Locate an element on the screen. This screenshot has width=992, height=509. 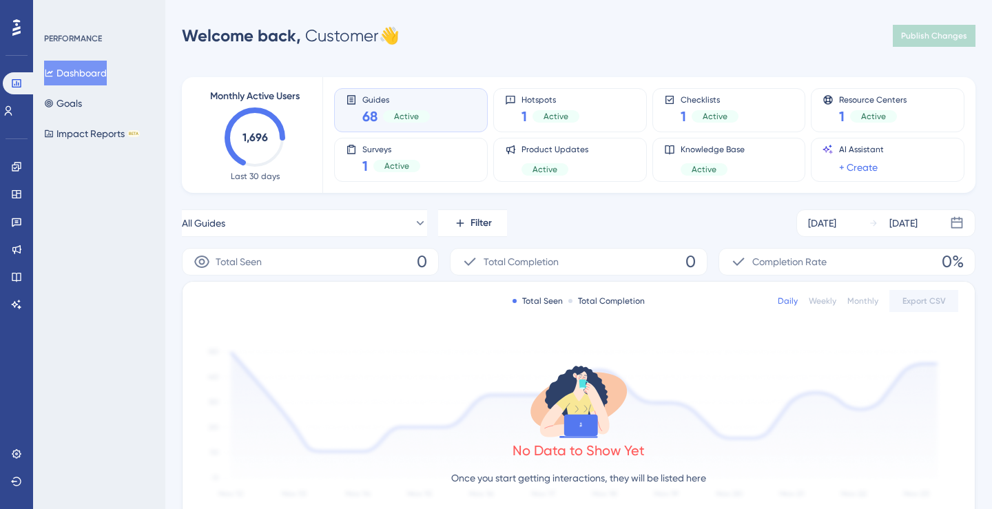
div: Total Seen is located at coordinates (537, 301).